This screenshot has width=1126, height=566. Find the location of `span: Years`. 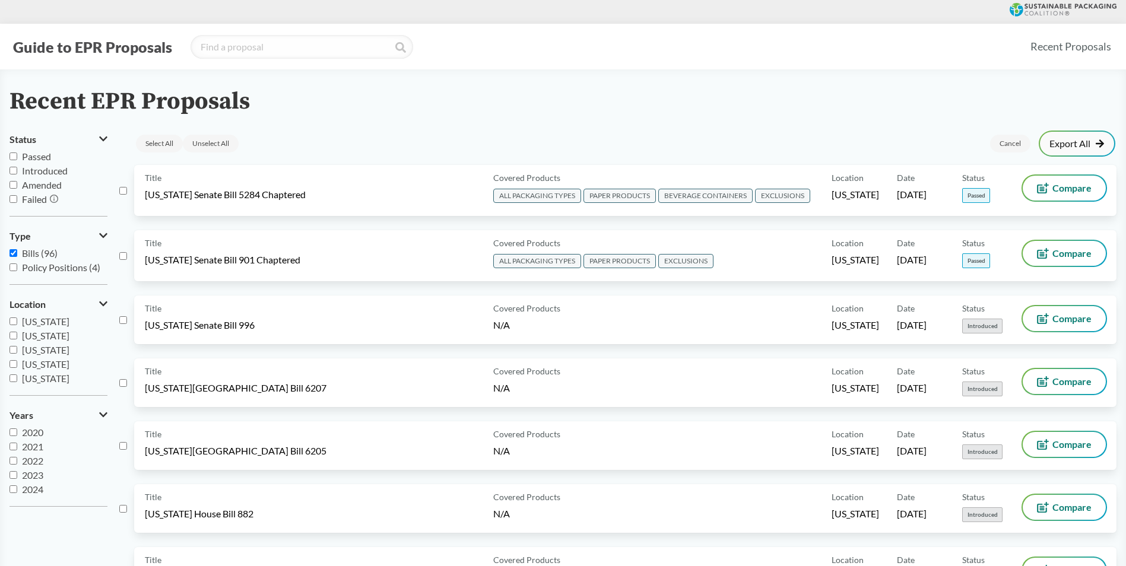

span: Years is located at coordinates (21, 416).